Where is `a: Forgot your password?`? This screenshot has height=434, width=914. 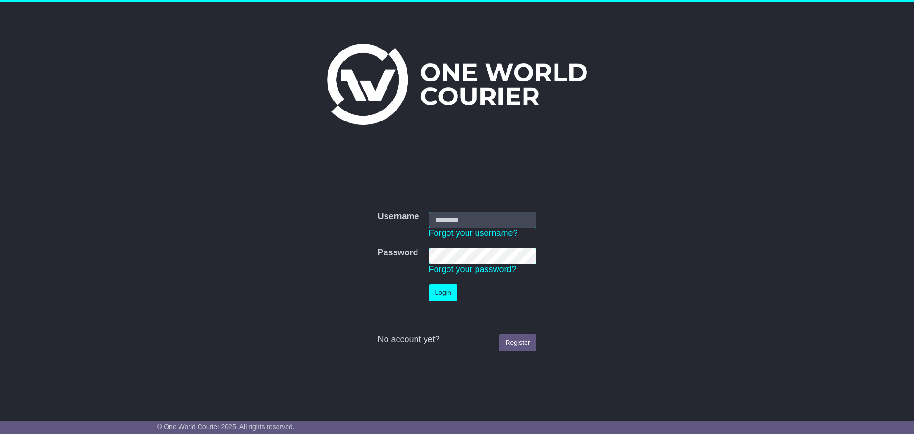
a: Forgot your password? is located at coordinates (473, 269).